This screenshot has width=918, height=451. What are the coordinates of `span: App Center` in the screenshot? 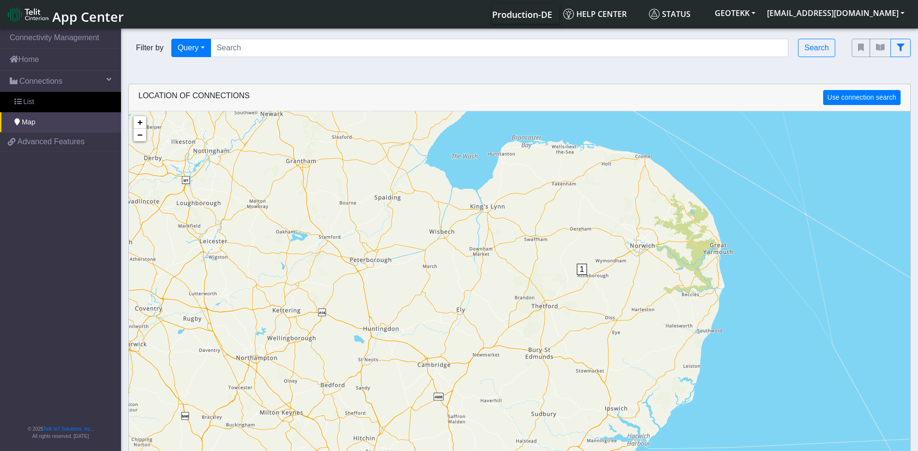 It's located at (88, 16).